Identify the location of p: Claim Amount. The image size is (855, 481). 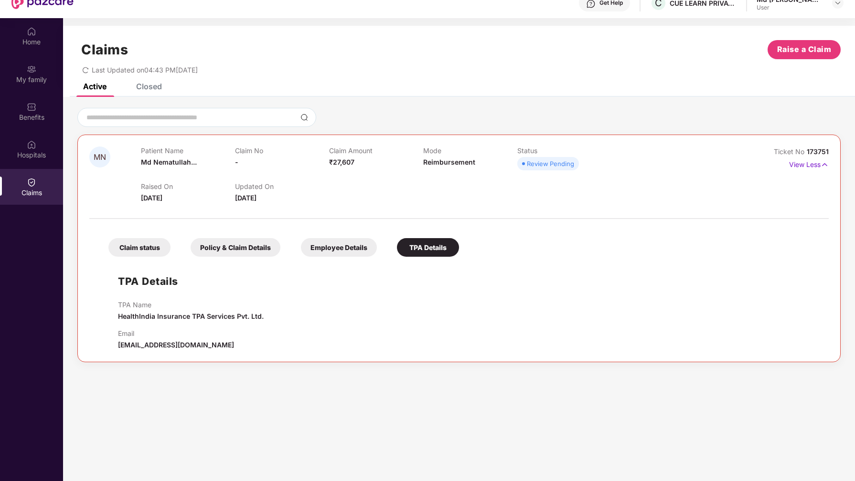
(376, 150).